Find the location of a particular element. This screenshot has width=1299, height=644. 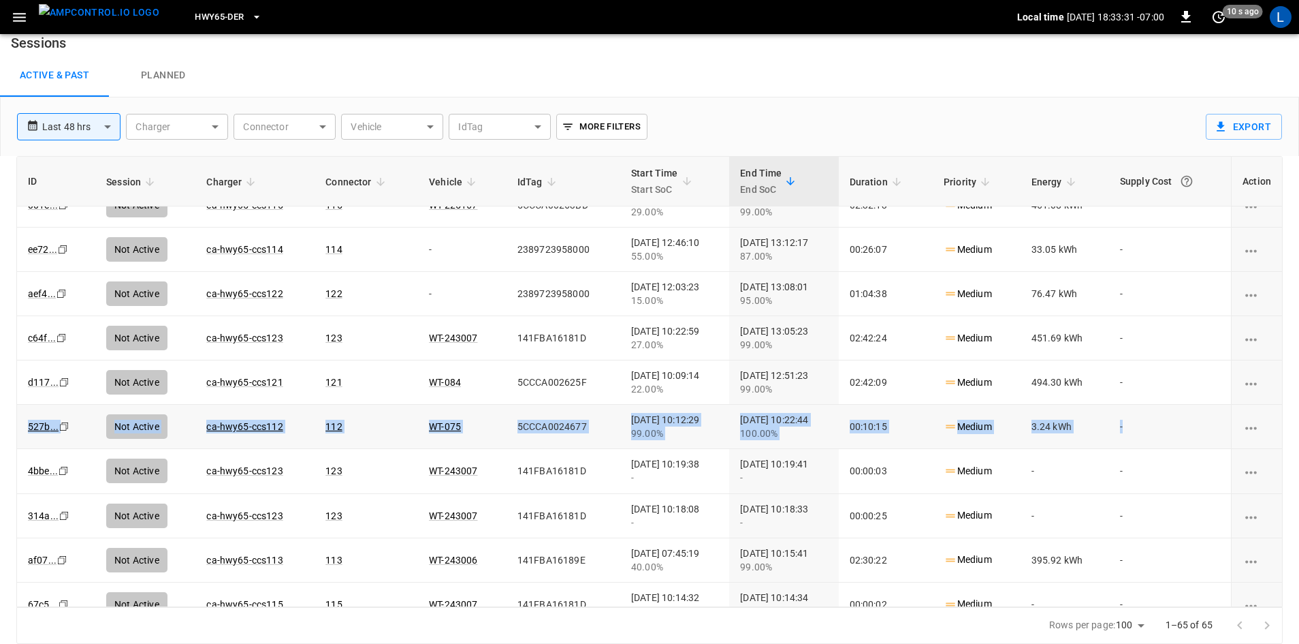

a: aef4... is located at coordinates (42, 294).